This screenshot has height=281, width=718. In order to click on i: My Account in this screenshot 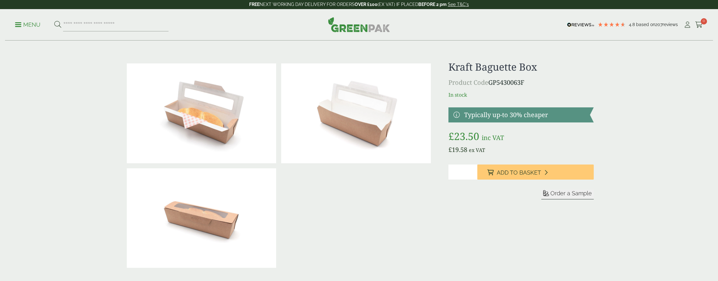, I will do `click(687, 25)`.